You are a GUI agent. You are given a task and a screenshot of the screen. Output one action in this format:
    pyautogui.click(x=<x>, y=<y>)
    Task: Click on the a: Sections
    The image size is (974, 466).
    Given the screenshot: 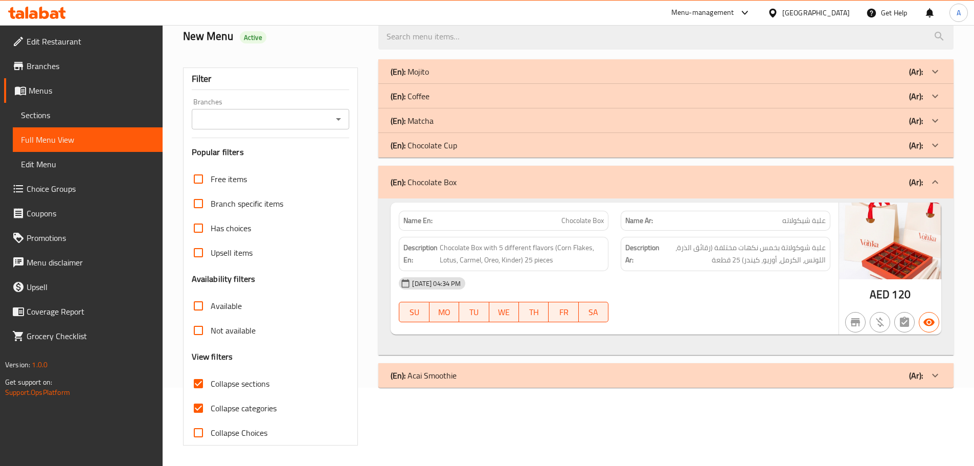 What is the action you would take?
    pyautogui.click(x=87, y=115)
    